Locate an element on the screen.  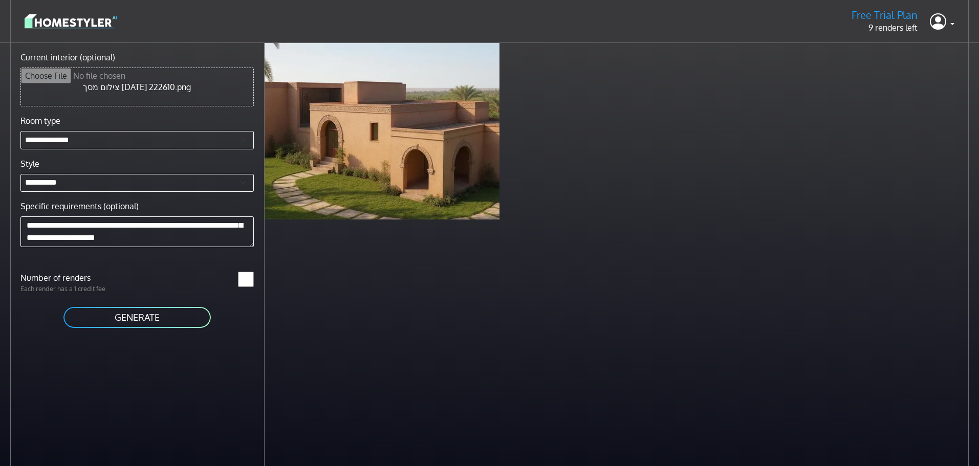
p: less than a minute ago is located at coordinates (382, 70).